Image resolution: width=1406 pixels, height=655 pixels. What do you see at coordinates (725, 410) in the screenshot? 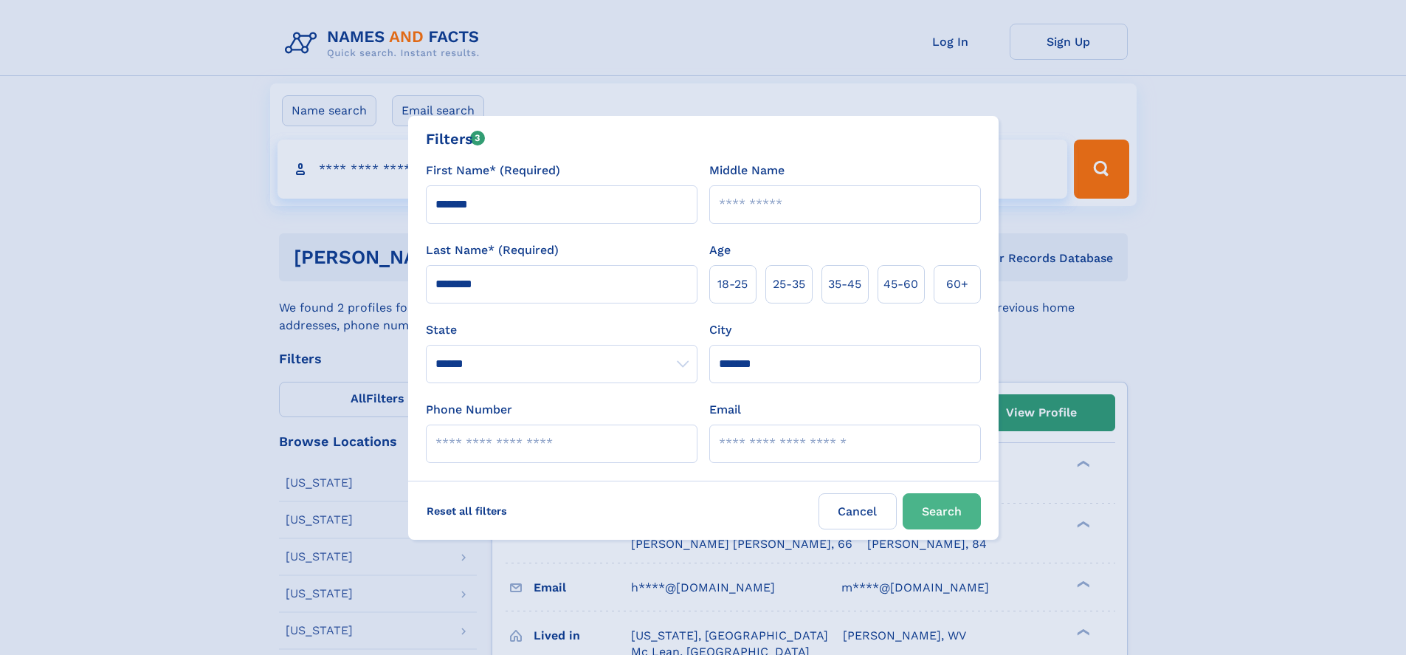
I see `label: Email` at bounding box center [725, 410].